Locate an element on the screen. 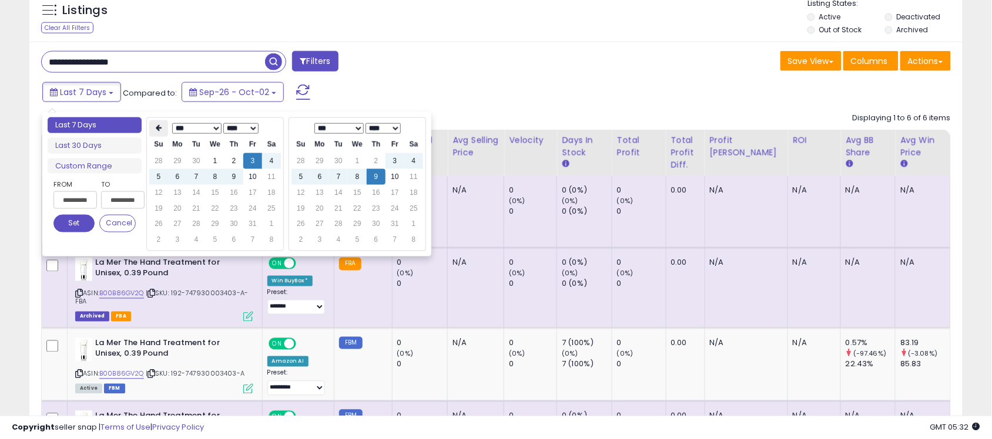 Image resolution: width=992 pixels, height=439 pixels. span: Sep-26 - Oct-02 is located at coordinates (234, 92).